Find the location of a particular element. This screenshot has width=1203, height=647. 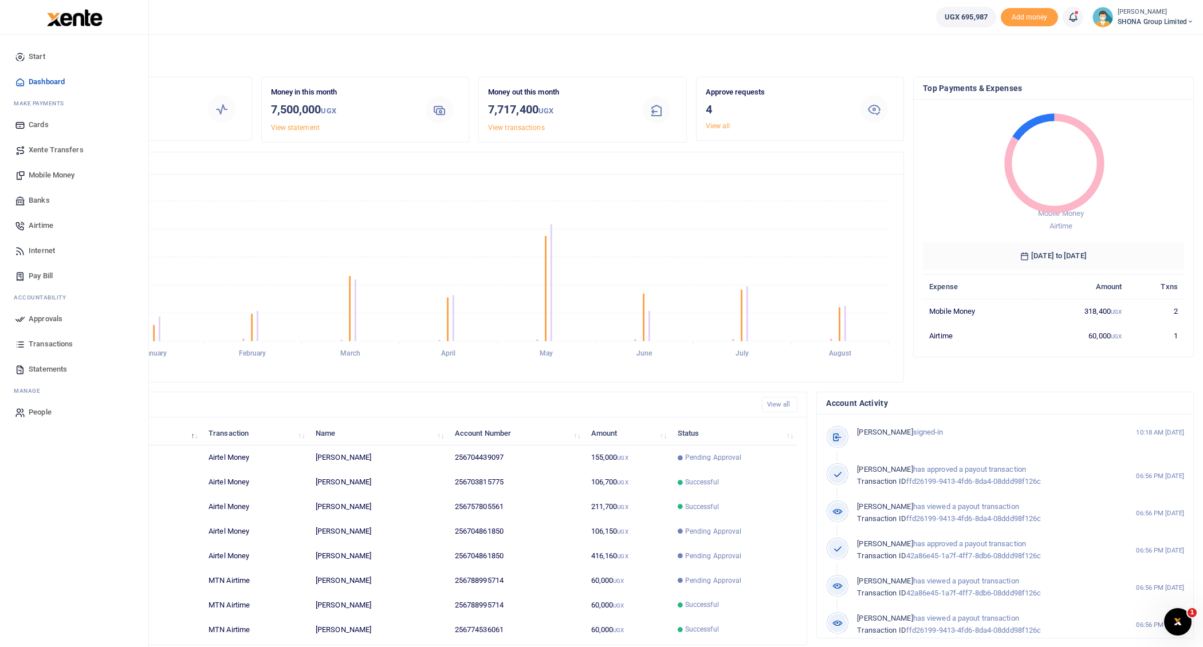

li: Toup your wallet is located at coordinates (1029, 17).